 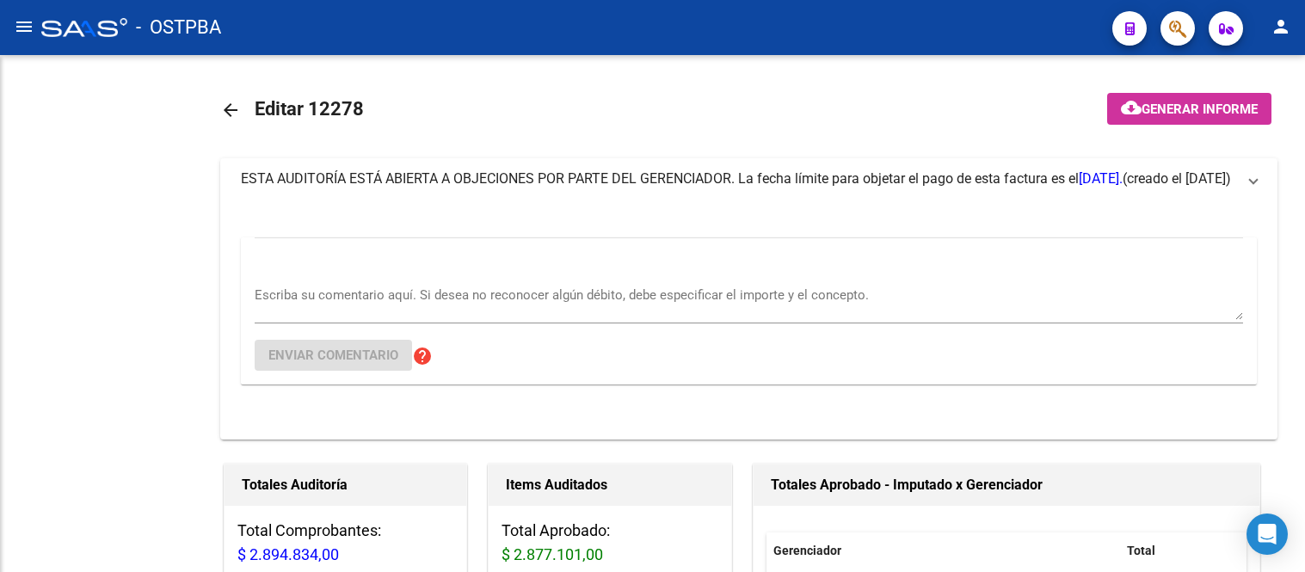 What do you see at coordinates (552, 554) in the screenshot?
I see `span: $ 2.877.101,00` at bounding box center [552, 554].